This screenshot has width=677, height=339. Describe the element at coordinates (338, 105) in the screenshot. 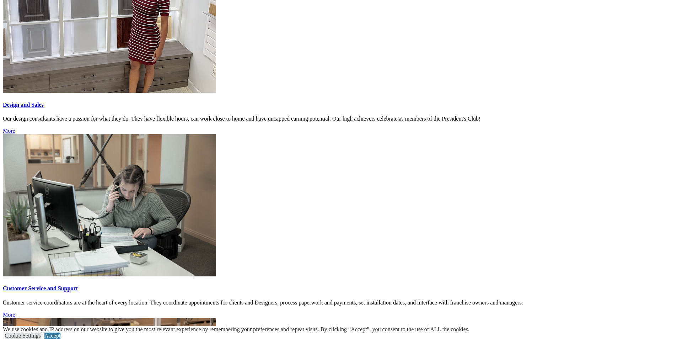

I see `a: Design and Sales` at that location.